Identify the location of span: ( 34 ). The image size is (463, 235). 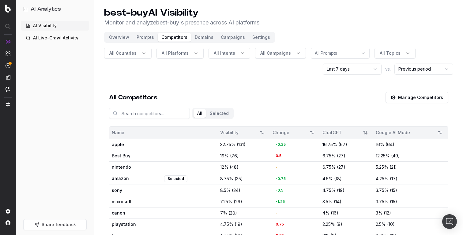
(236, 191).